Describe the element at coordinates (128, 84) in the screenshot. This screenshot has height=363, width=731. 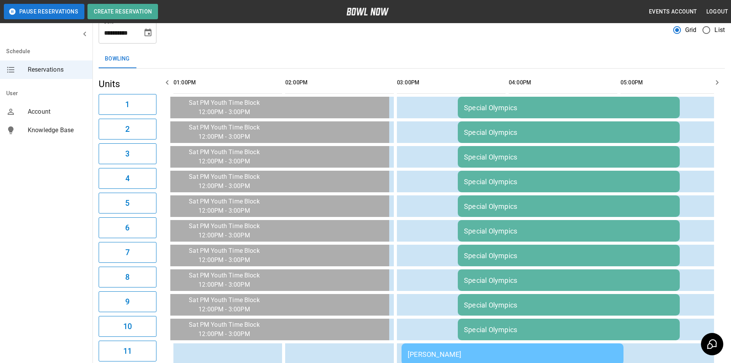
I see `h5: Units` at that location.